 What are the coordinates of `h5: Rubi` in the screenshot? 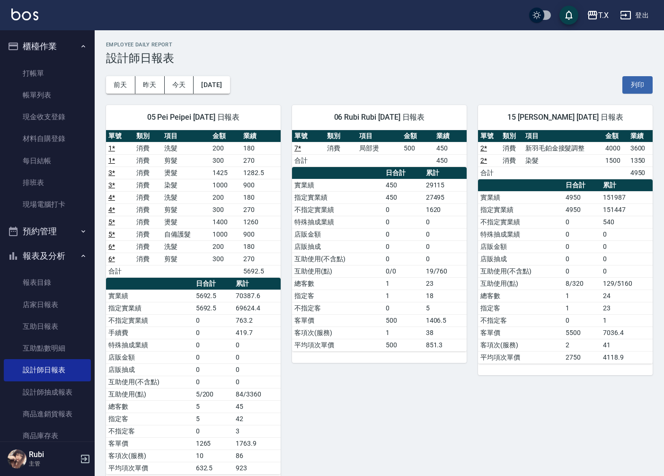 It's located at (53, 455).